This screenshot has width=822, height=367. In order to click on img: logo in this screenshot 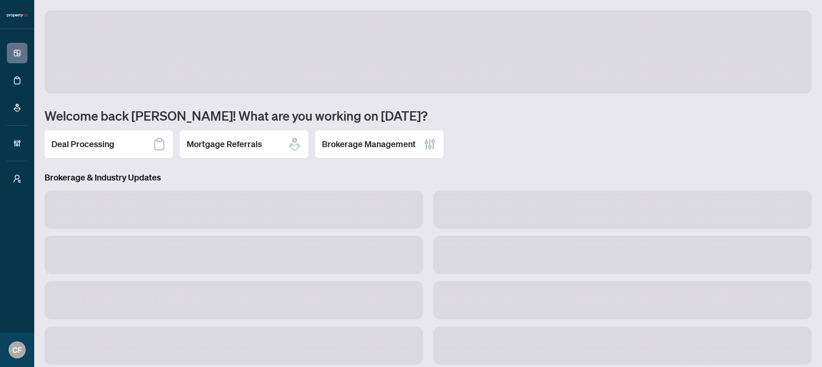, I will do `click(17, 15)`.